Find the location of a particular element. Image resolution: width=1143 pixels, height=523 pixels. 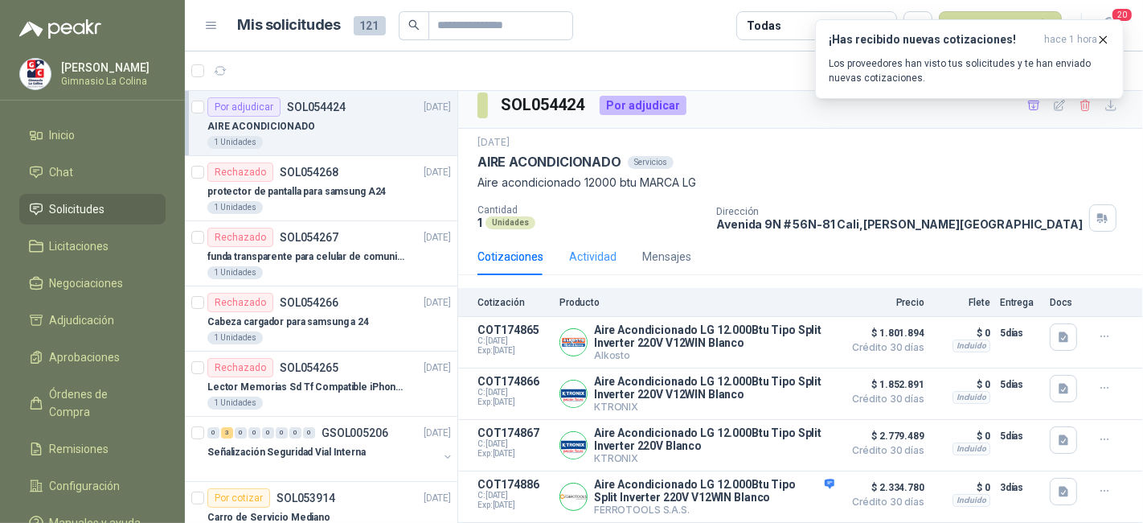

span: Chat is located at coordinates (62, 172).